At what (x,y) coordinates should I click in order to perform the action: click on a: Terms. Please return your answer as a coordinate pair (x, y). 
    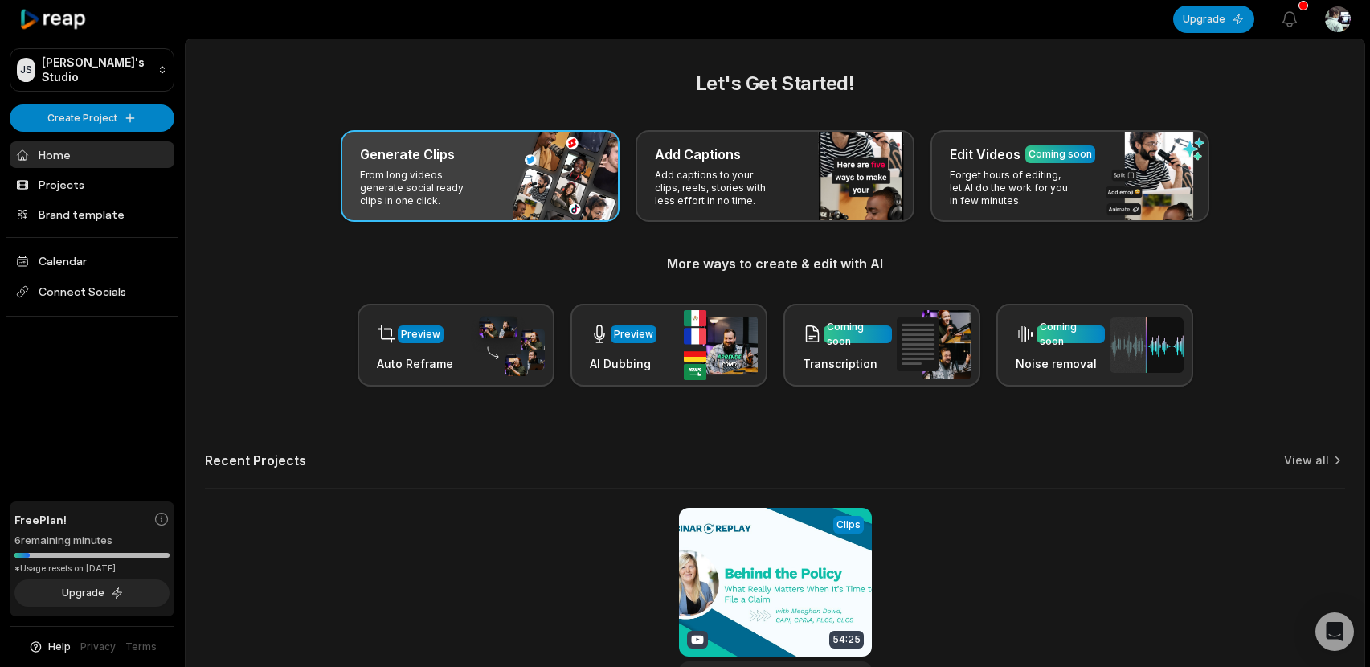
    Looking at the image, I should click on (141, 647).